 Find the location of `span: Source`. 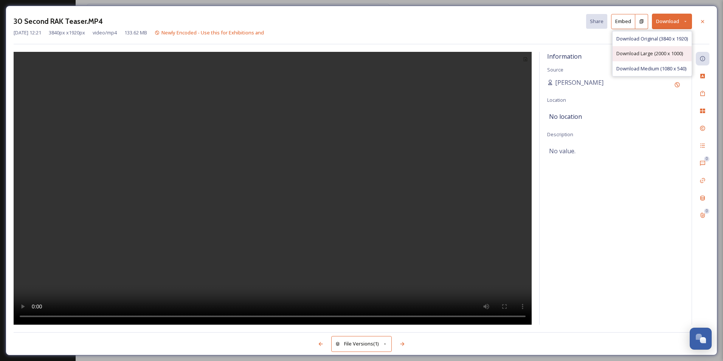

span: Source is located at coordinates (555, 70).